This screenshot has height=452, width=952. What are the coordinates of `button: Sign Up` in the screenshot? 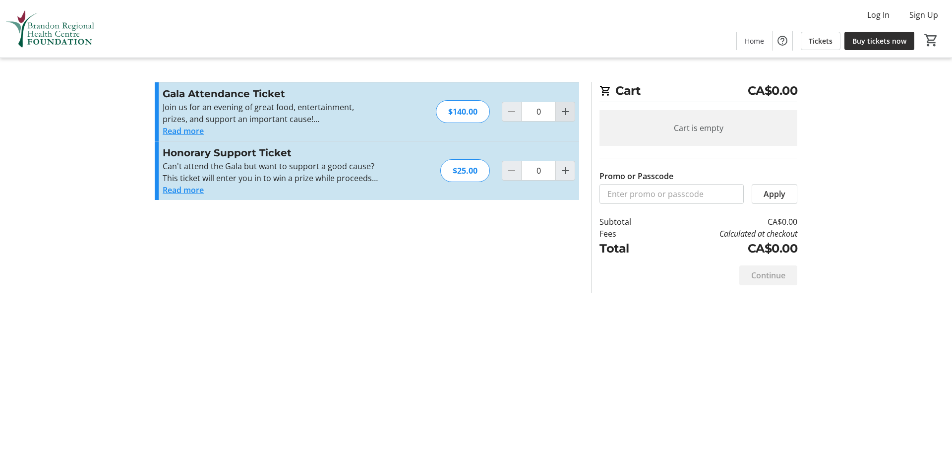 It's located at (924, 15).